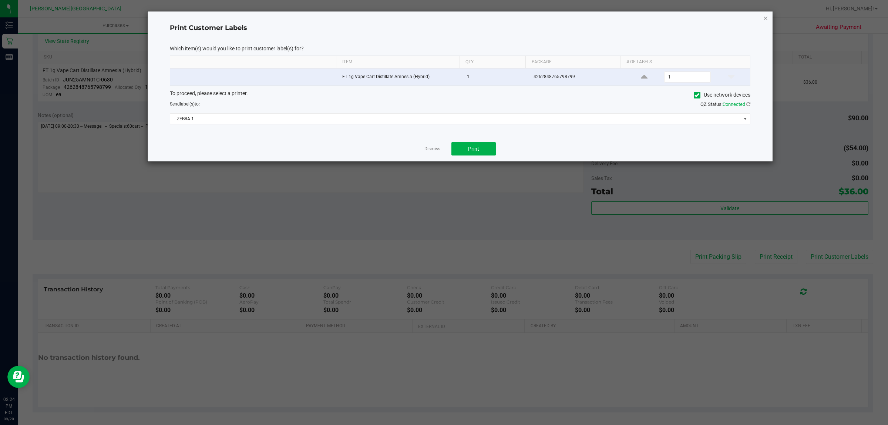  Describe the element at coordinates (474, 149) in the screenshot. I see `button: Print` at that location.